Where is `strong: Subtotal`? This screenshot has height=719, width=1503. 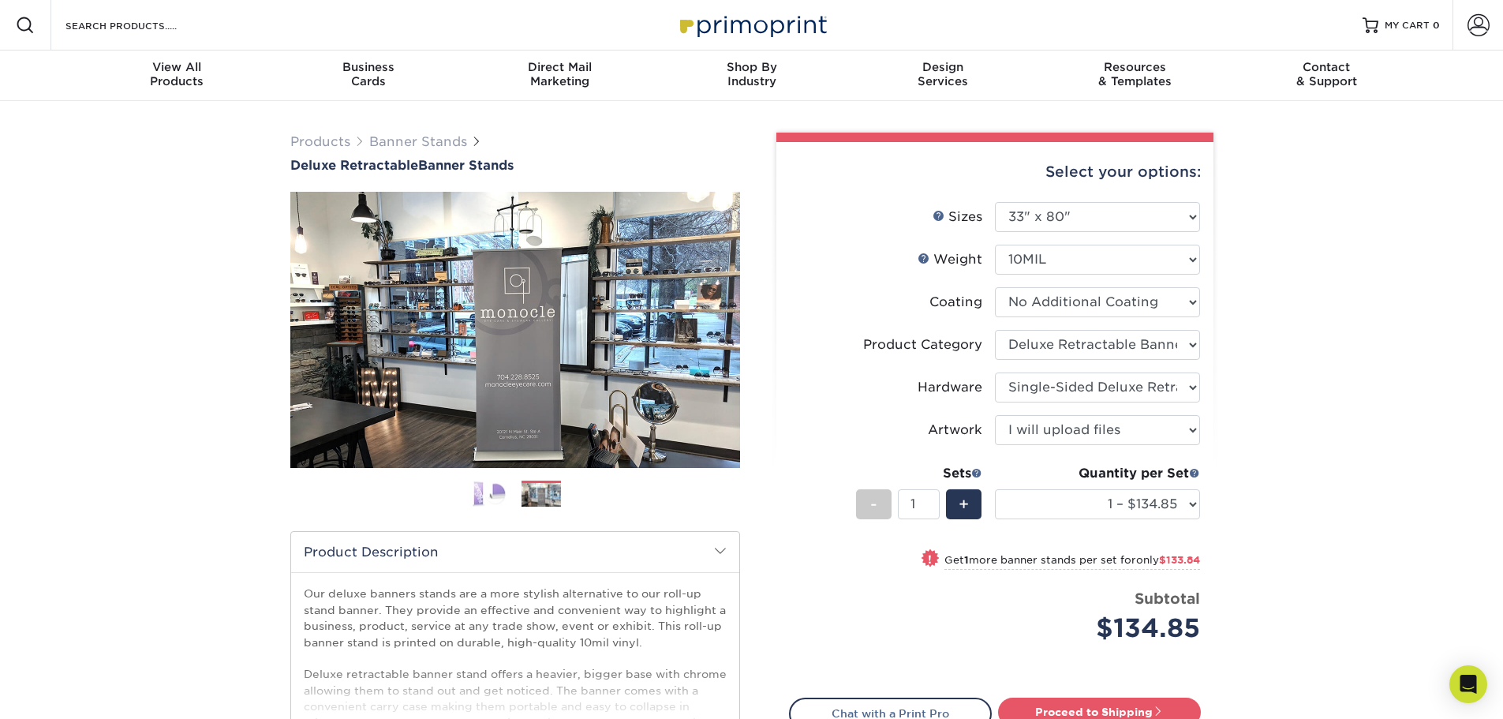 strong: Subtotal is located at coordinates (1167, 598).